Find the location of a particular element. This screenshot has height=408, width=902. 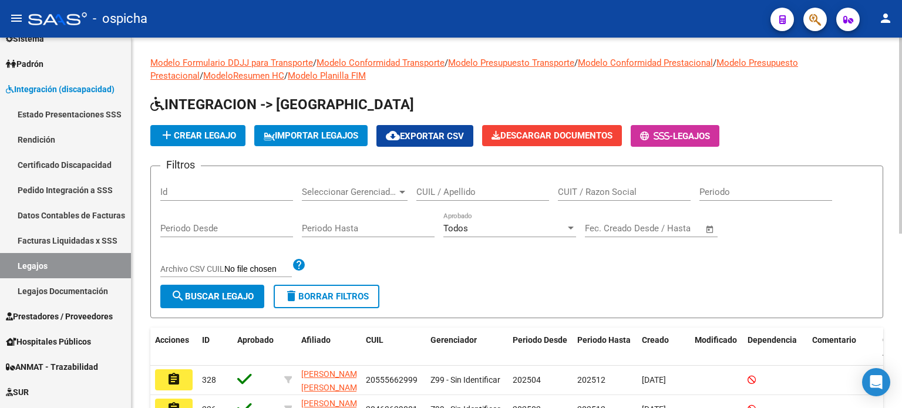

button: Borrar Filtros is located at coordinates (326, 296).